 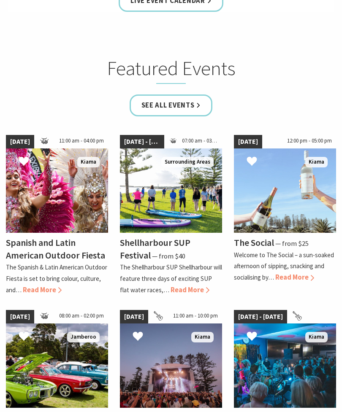 What do you see at coordinates (57, 191) in the screenshot?
I see `img: Dancers in jewelled pink and silver costumes with feathers, holding their hands up while smiling` at bounding box center [57, 191].